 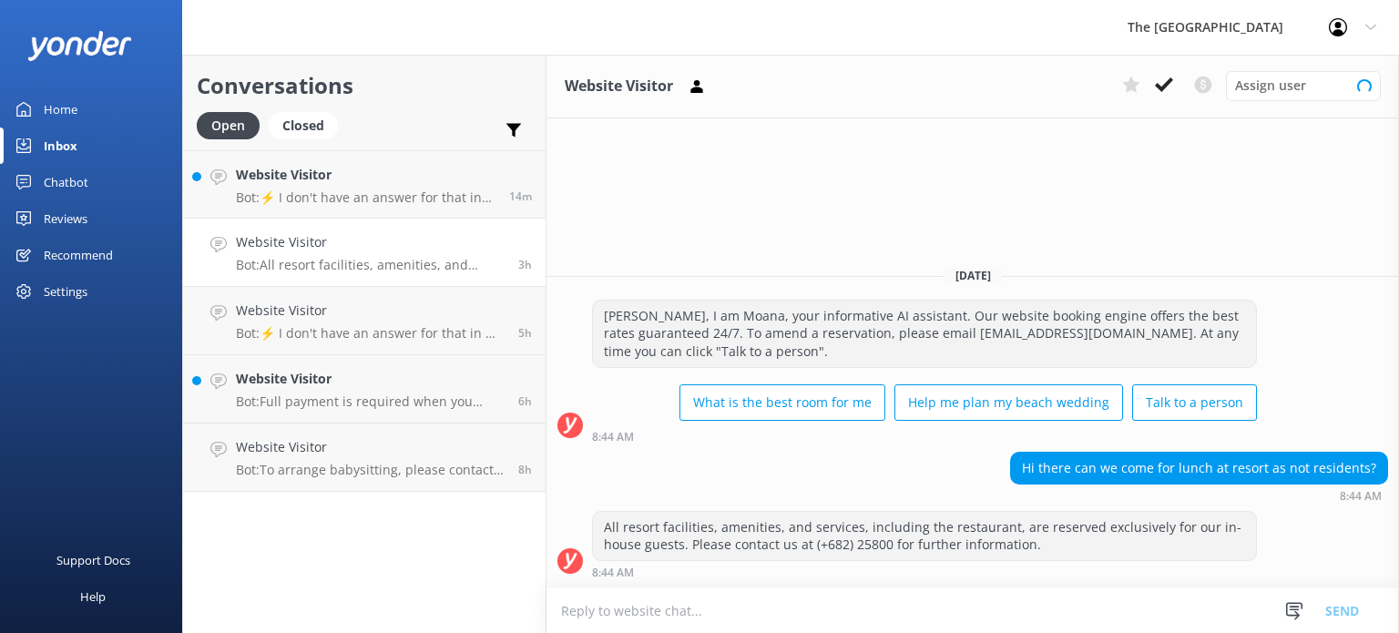 What do you see at coordinates (79, 46) in the screenshot?
I see `img: yonder-white-logo.png` at bounding box center [79, 46].